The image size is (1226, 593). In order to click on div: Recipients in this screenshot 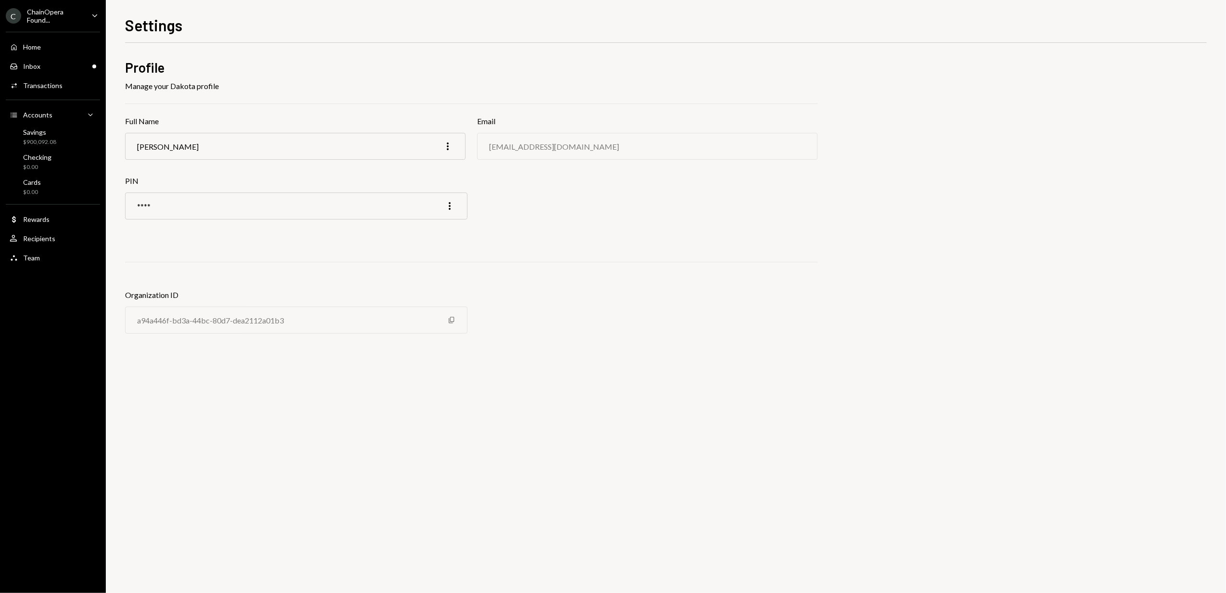, I will do `click(39, 238)`.